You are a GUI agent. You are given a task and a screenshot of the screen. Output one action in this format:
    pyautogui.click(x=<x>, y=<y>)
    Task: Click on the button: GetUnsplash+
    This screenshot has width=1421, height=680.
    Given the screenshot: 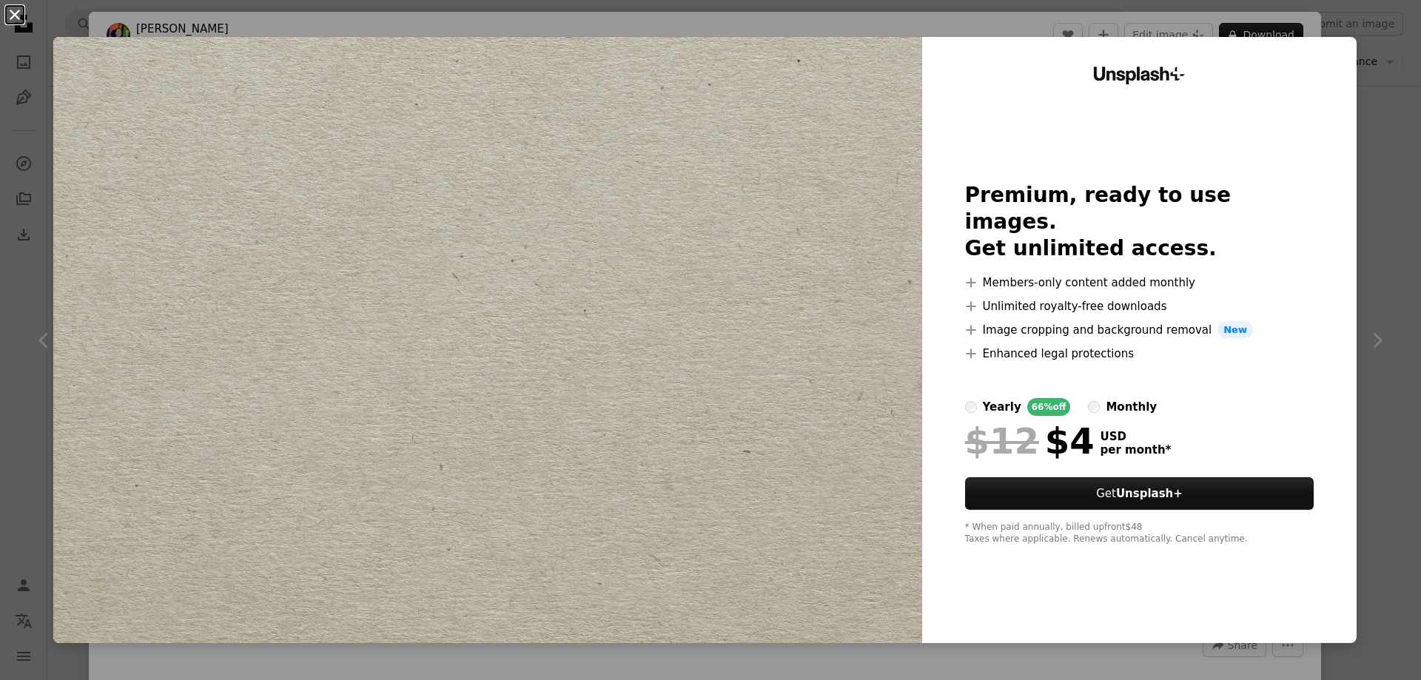 What is the action you would take?
    pyautogui.click(x=1140, y=494)
    